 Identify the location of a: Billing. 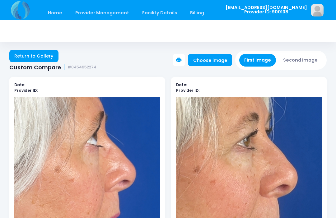
(197, 13).